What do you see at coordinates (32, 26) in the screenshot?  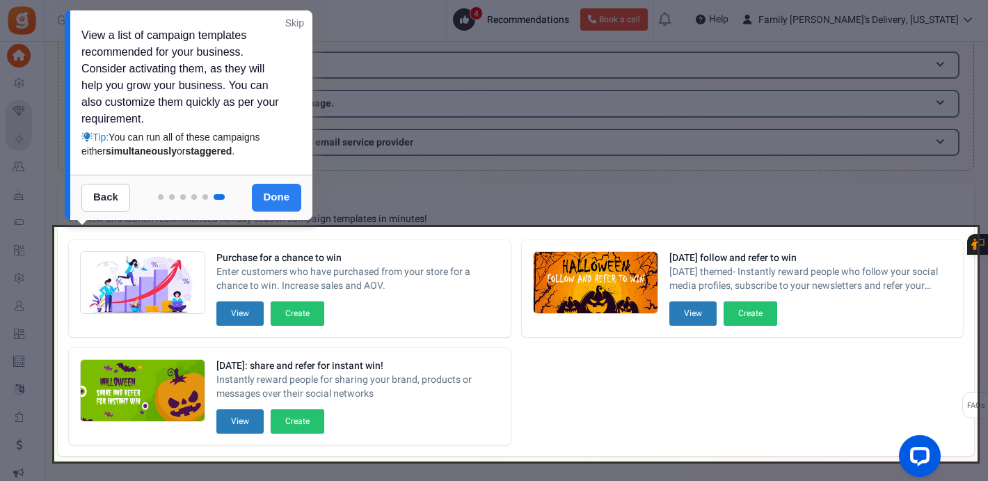 I see `button: Open LiveChat chat widget` at bounding box center [32, 26].